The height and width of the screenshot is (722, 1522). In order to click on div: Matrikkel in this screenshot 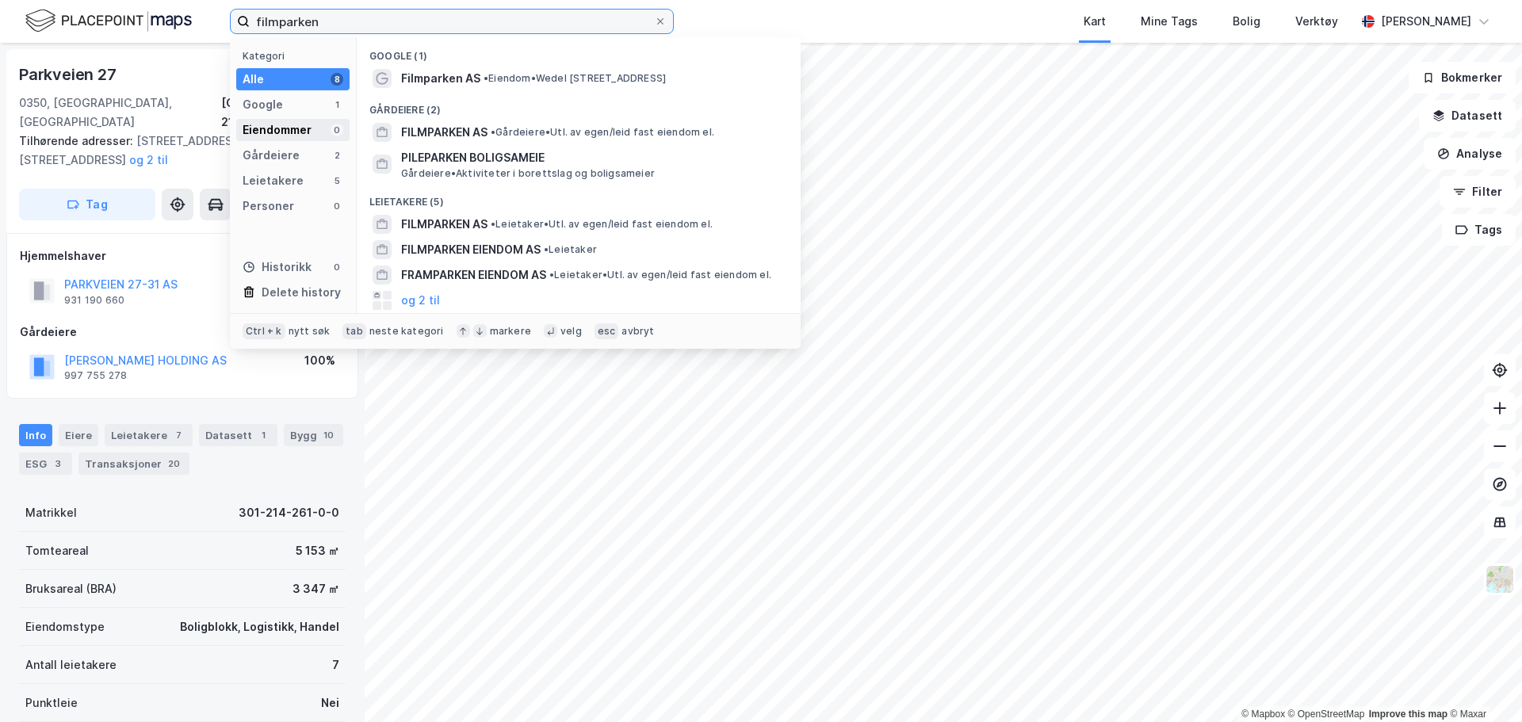, I will do `click(51, 513)`.